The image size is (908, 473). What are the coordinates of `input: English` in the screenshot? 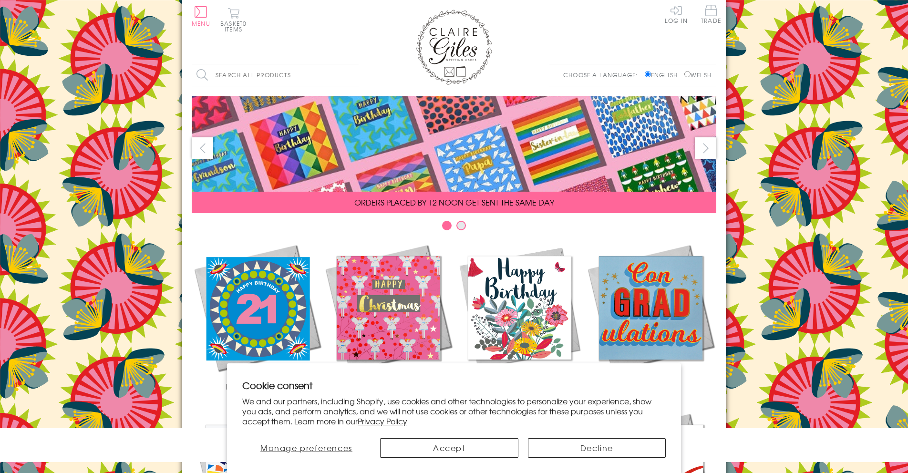 It's located at (648, 74).